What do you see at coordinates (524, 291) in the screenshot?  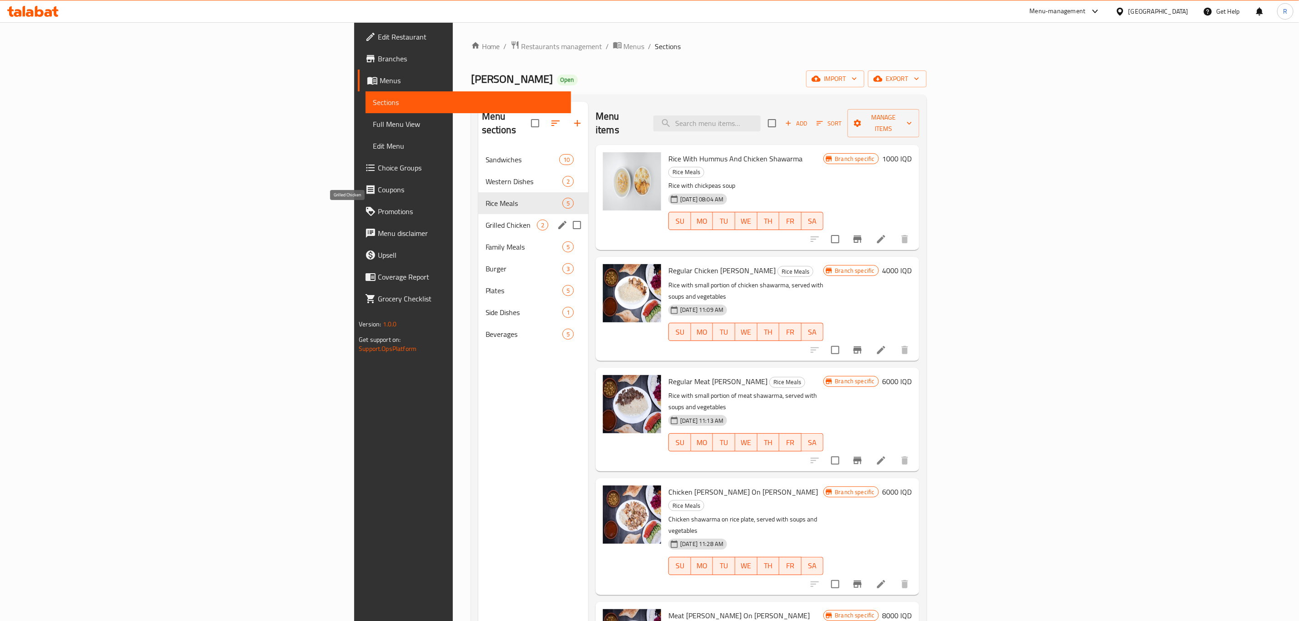 I see `span: Plates` at bounding box center [524, 291].